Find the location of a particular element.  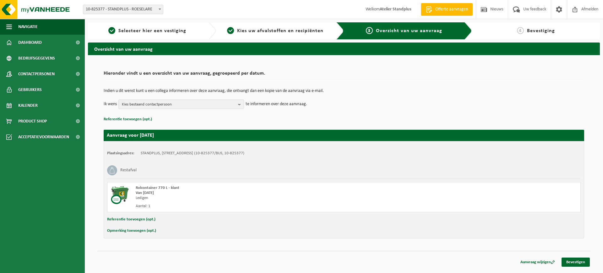

span: Navigatie is located at coordinates (28, 27).